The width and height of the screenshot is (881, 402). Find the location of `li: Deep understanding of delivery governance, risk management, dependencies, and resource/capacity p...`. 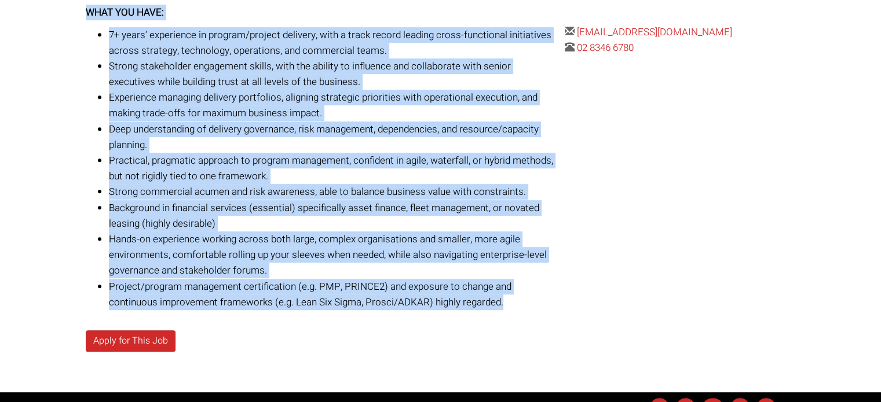

li: Deep understanding of delivery governance, risk management, dependencies, and resource/capacity p... is located at coordinates (332, 137).